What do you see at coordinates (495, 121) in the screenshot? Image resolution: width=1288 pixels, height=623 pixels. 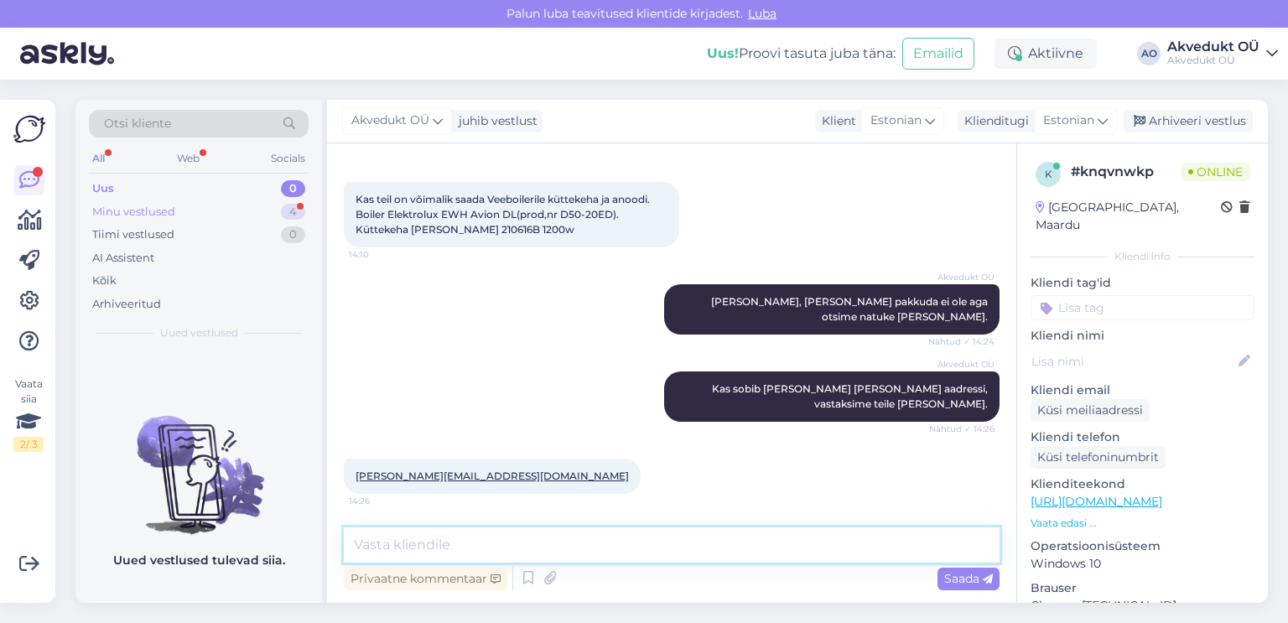 I see `div: juhib vestlust` at bounding box center [495, 121].